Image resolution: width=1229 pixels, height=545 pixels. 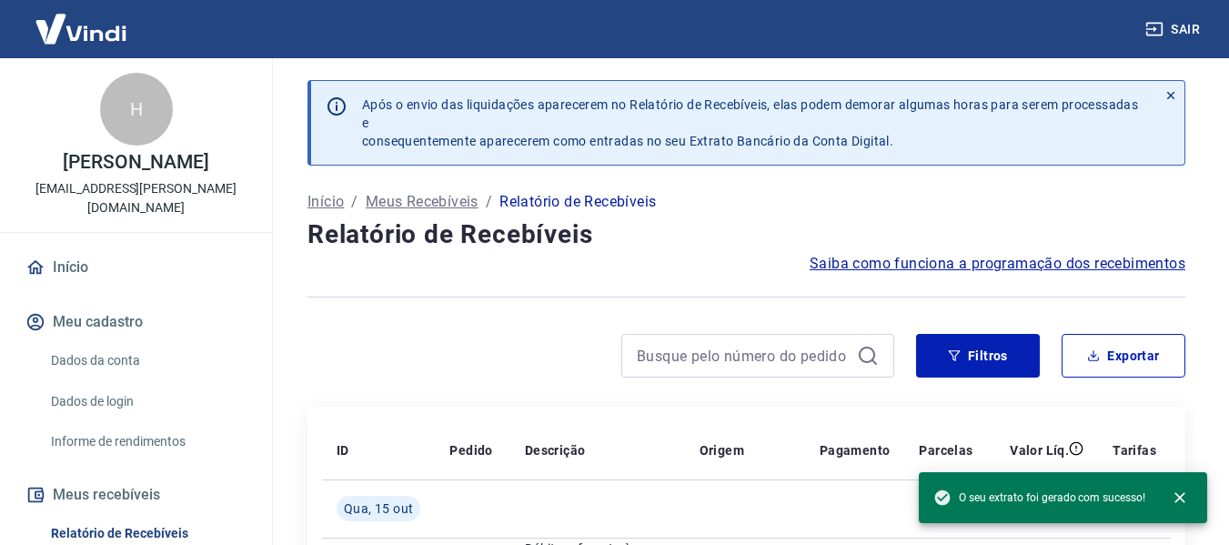 I want to click on p: Pagamento, so click(x=855, y=450).